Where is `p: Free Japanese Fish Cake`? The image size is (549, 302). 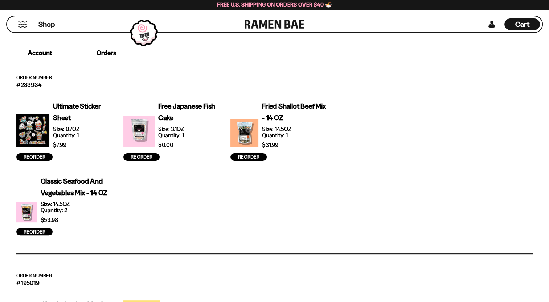
p: Free Japanese Fish Cake is located at coordinates (190, 112).